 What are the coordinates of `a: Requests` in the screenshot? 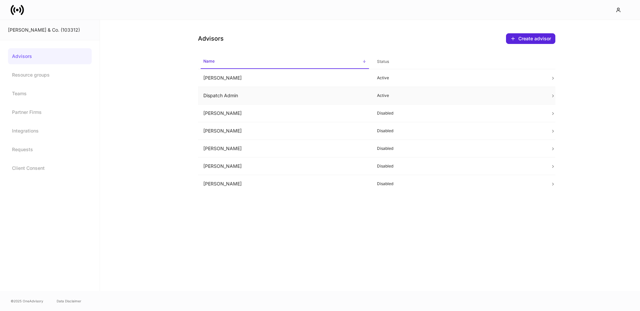 It's located at (50, 150).